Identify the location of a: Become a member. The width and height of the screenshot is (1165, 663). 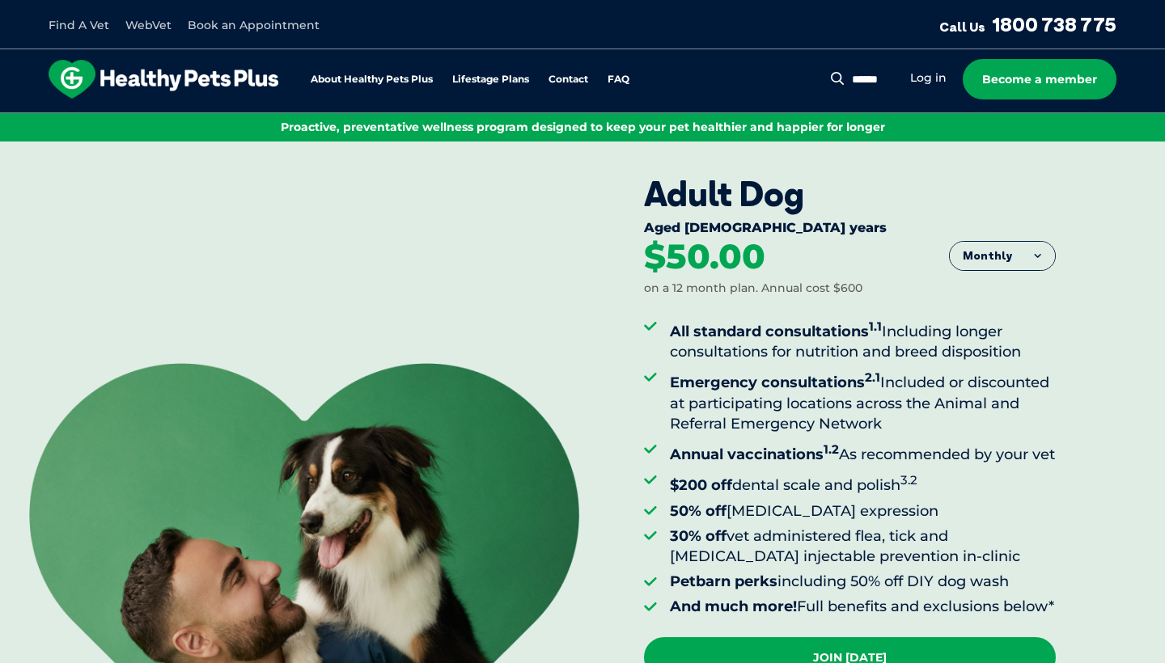
(1039, 79).